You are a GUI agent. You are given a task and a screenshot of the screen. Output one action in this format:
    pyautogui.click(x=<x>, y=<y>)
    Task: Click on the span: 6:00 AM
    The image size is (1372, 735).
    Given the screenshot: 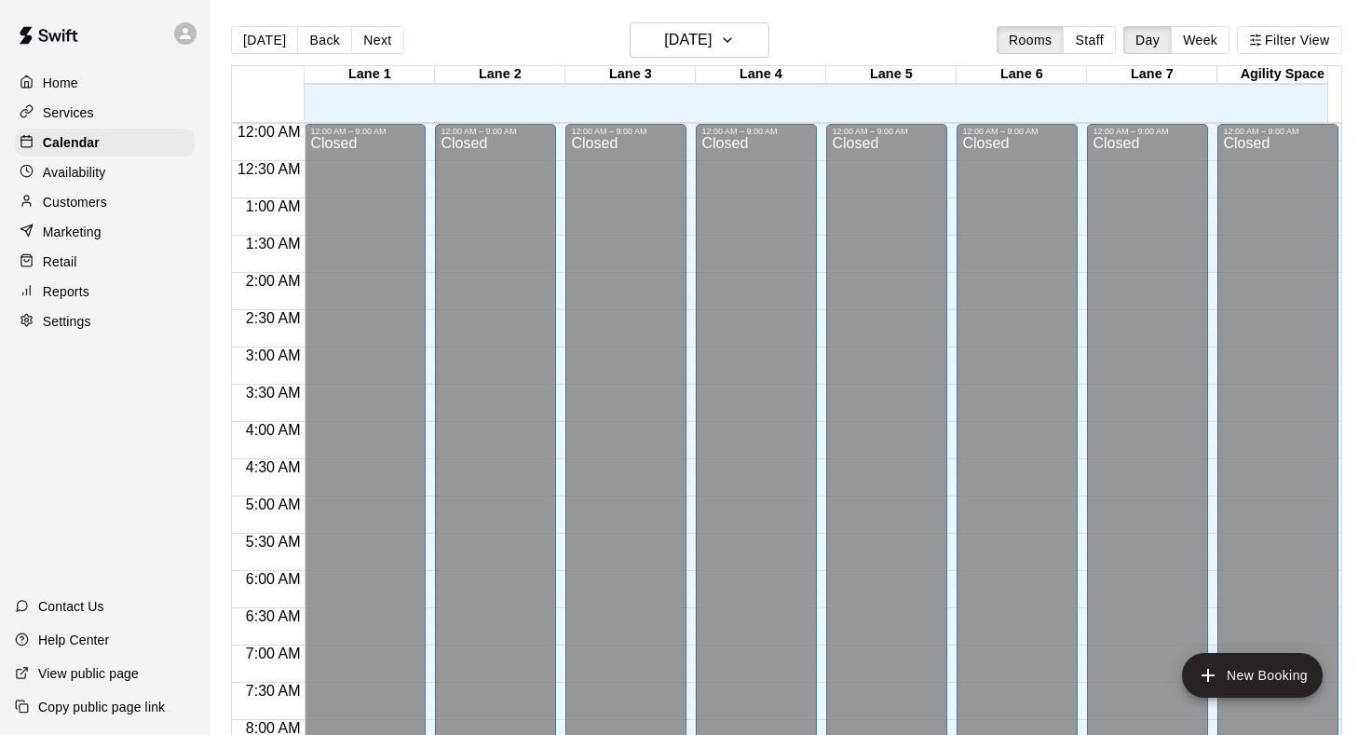 What is the action you would take?
    pyautogui.click(x=273, y=578)
    